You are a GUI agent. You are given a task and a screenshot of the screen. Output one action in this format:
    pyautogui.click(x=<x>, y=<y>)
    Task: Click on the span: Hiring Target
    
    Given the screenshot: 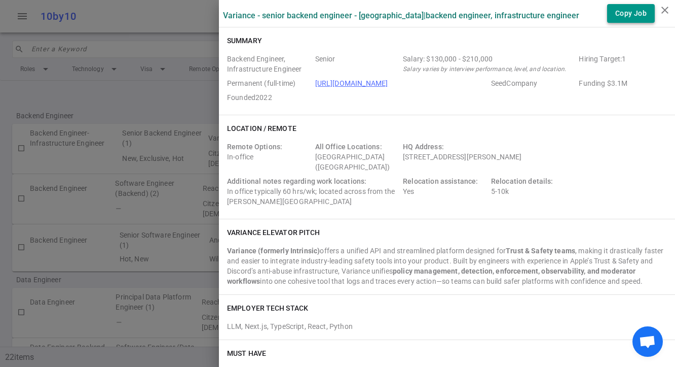 What is the action you would take?
    pyautogui.click(x=621, y=64)
    